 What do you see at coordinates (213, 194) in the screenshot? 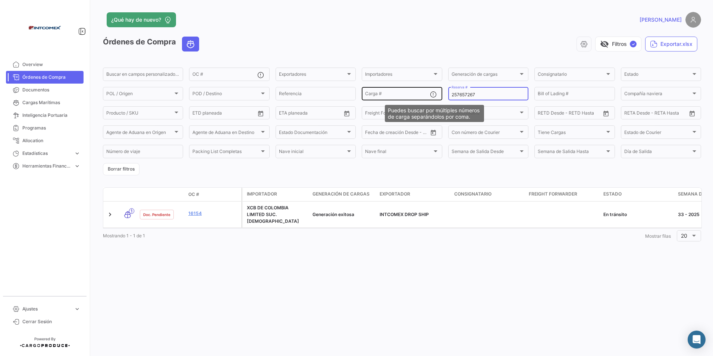
I see `datatable-header-cell: OC #` at bounding box center [213, 194].